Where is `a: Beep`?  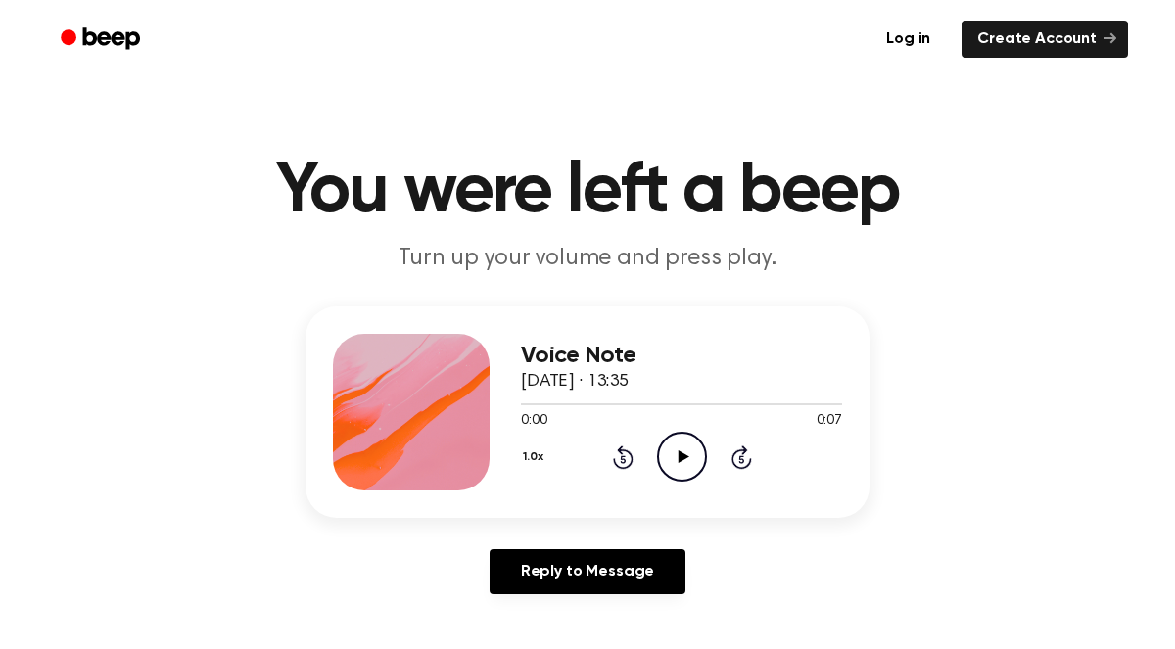 a: Beep is located at coordinates (102, 39).